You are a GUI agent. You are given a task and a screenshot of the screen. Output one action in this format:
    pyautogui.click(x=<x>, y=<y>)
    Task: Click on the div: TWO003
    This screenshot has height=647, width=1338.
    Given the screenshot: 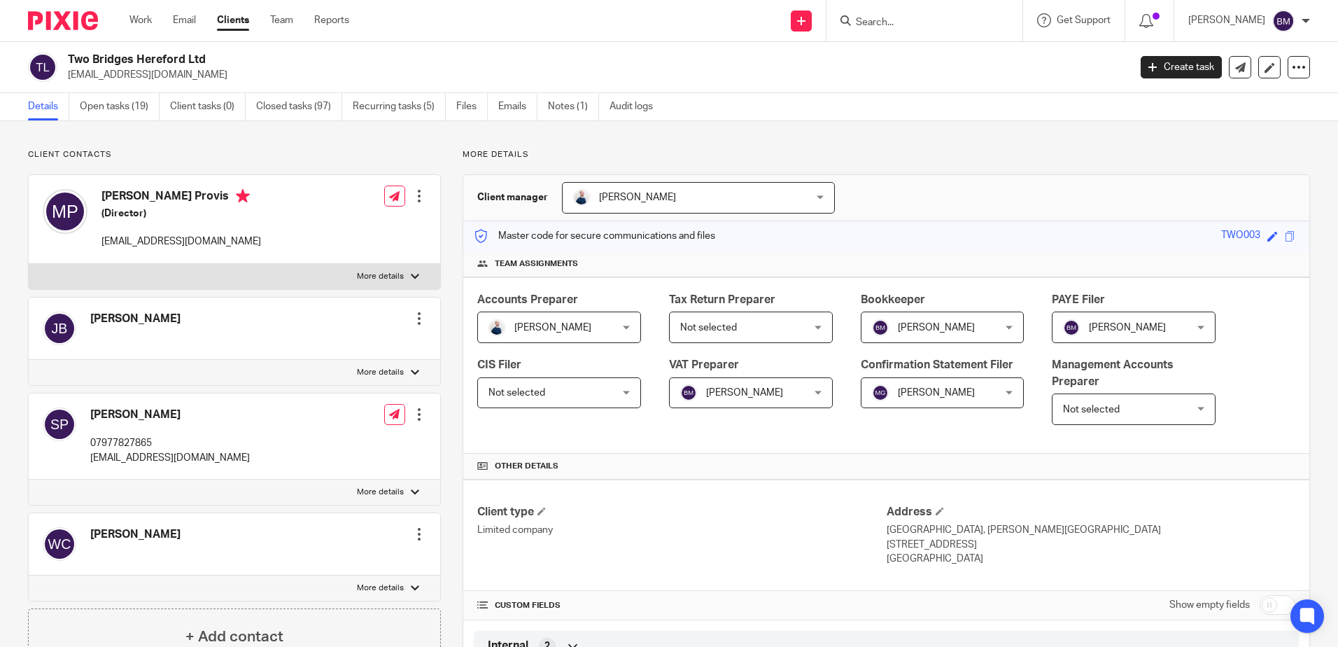 What is the action you would take?
    pyautogui.click(x=1241, y=236)
    